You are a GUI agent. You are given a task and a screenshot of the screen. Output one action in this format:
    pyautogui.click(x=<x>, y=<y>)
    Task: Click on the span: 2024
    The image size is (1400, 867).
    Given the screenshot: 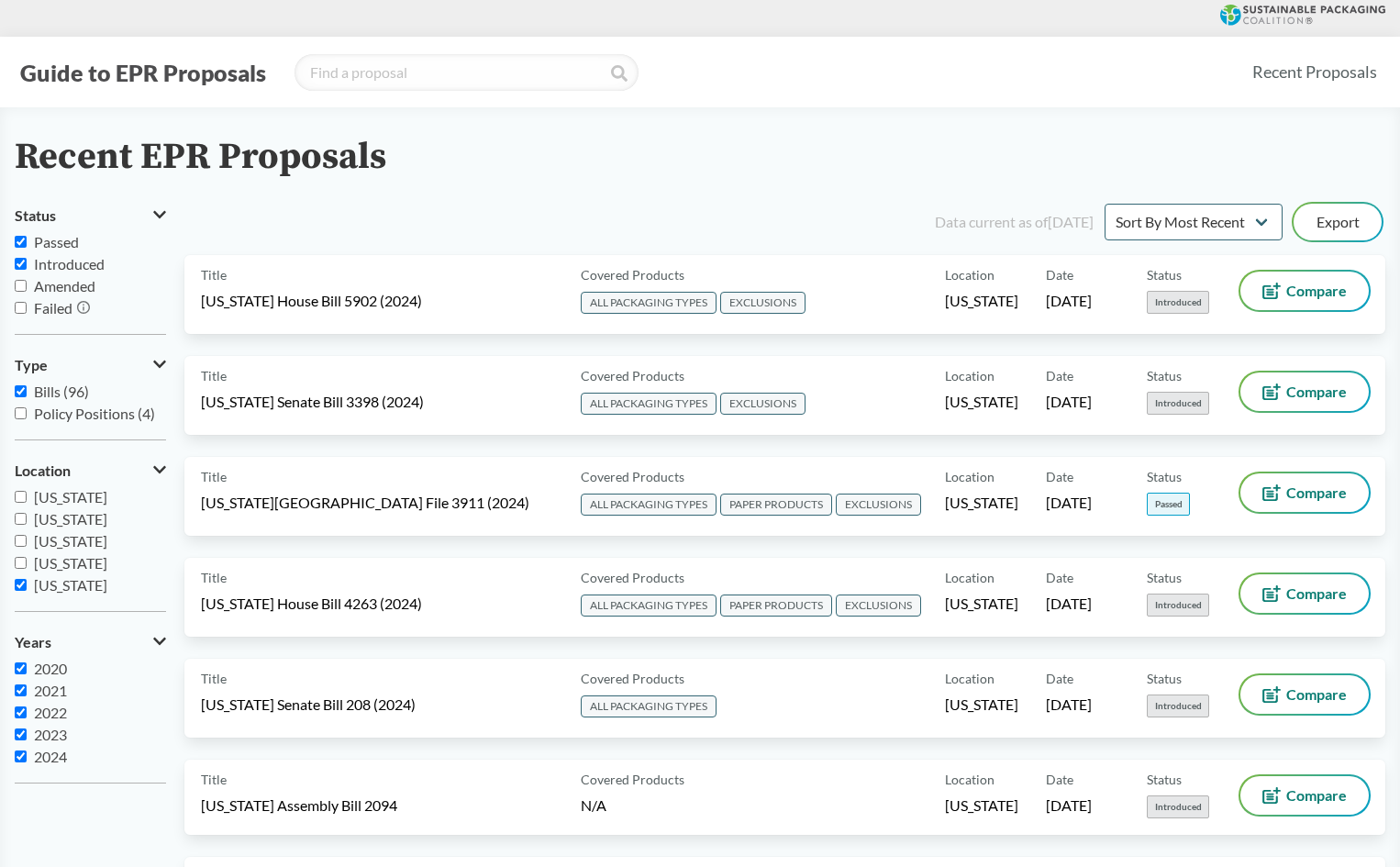 What is the action you would take?
    pyautogui.click(x=50, y=756)
    